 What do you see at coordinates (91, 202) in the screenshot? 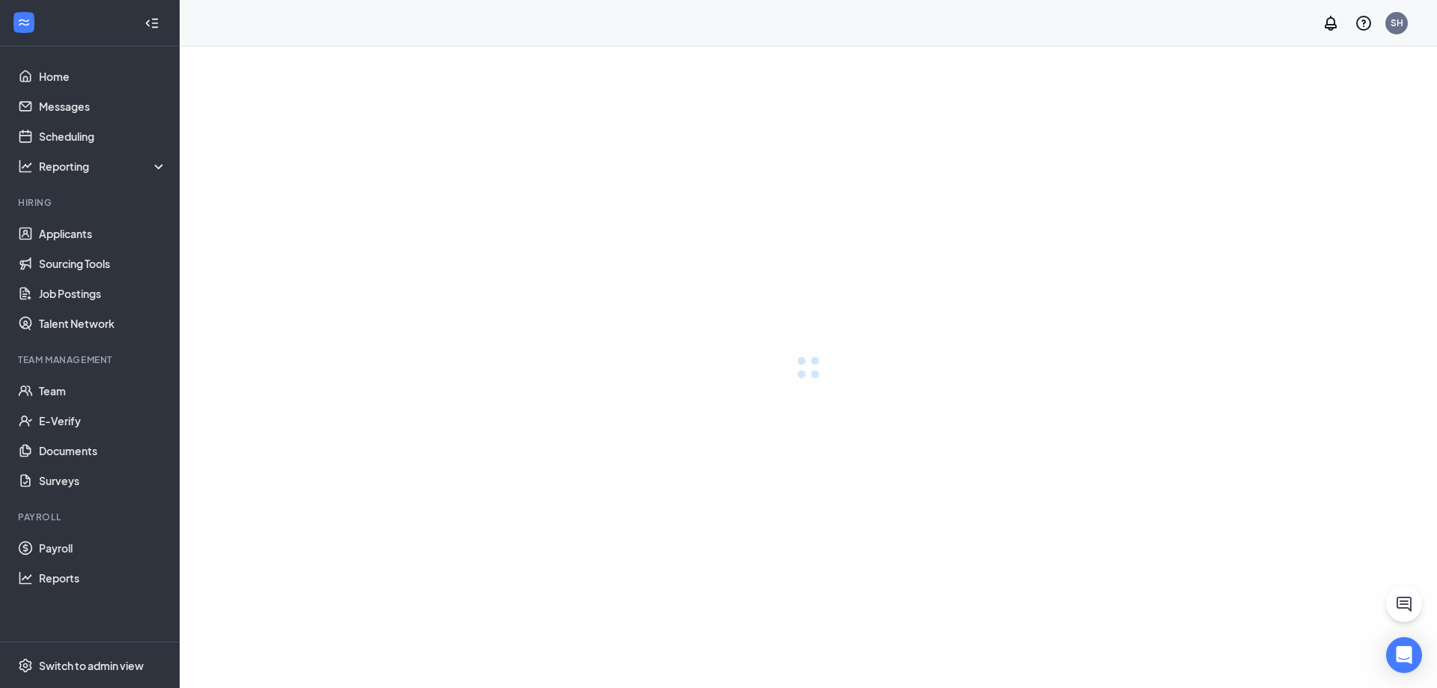
I see `div: Hiring` at bounding box center [91, 202].